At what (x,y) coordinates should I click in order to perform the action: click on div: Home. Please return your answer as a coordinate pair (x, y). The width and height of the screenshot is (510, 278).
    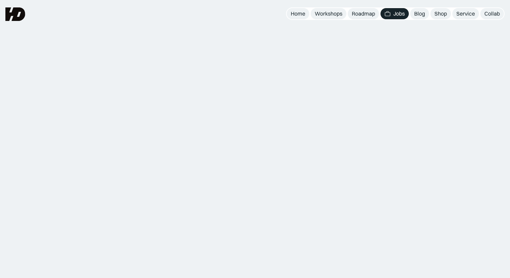
    Looking at the image, I should click on (298, 13).